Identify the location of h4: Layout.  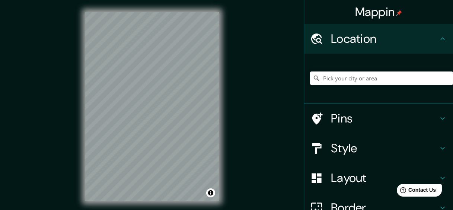
(384, 178).